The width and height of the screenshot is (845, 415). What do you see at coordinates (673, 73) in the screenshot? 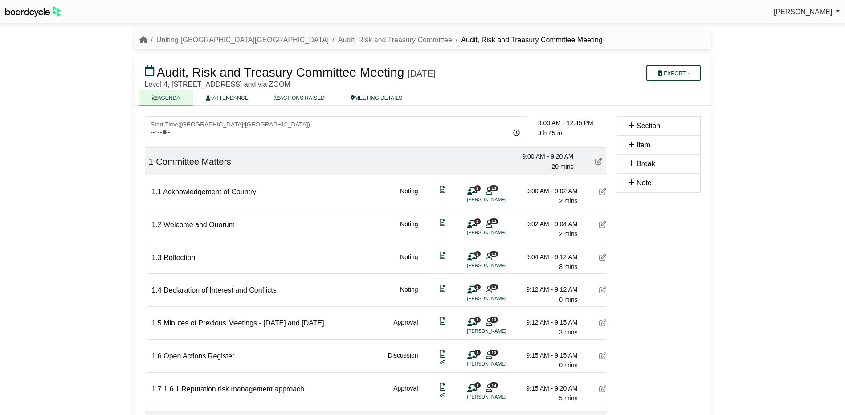
I see `button: Export` at bounding box center [673, 73].